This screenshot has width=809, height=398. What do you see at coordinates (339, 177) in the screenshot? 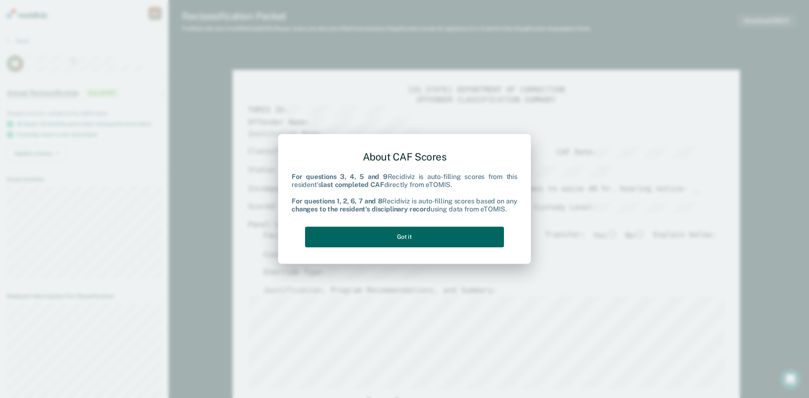
I see `b: For questions 3, 4, 5 and 9` at bounding box center [339, 177].